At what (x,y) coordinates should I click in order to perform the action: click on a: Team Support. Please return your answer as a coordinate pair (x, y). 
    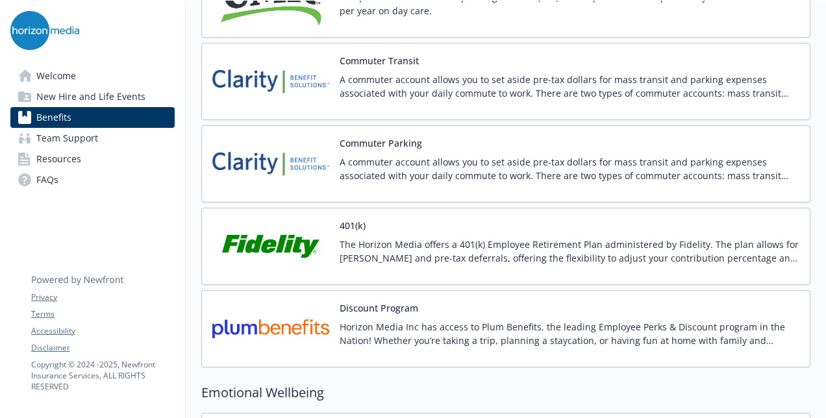
    Looking at the image, I should click on (92, 138).